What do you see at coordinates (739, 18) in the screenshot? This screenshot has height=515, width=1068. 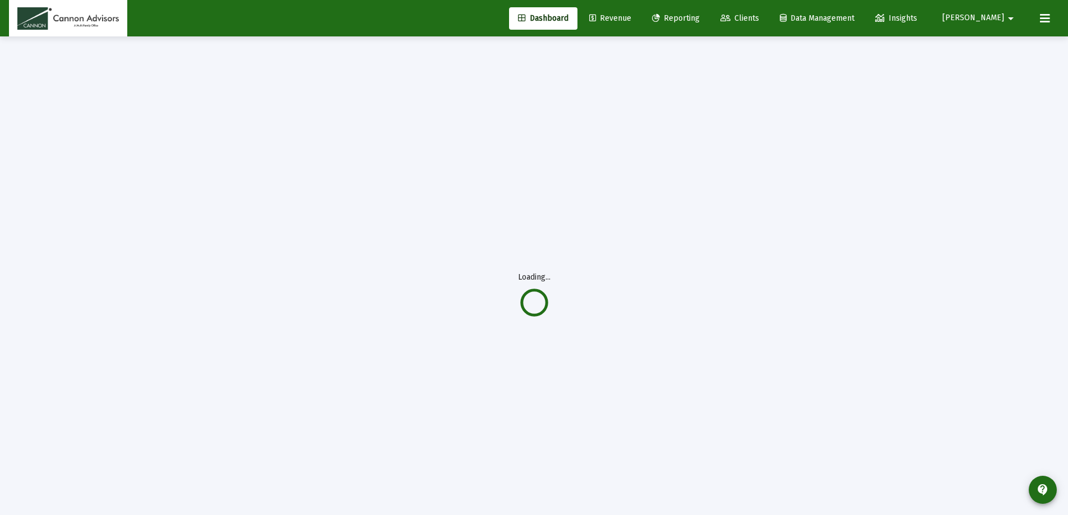 I see `span: Clients` at bounding box center [739, 18].